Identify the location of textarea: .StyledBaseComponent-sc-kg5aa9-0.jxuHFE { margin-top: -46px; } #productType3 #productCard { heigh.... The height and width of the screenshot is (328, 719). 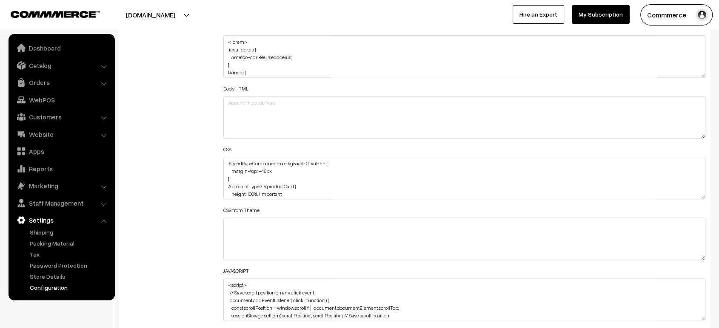
(464, 178).